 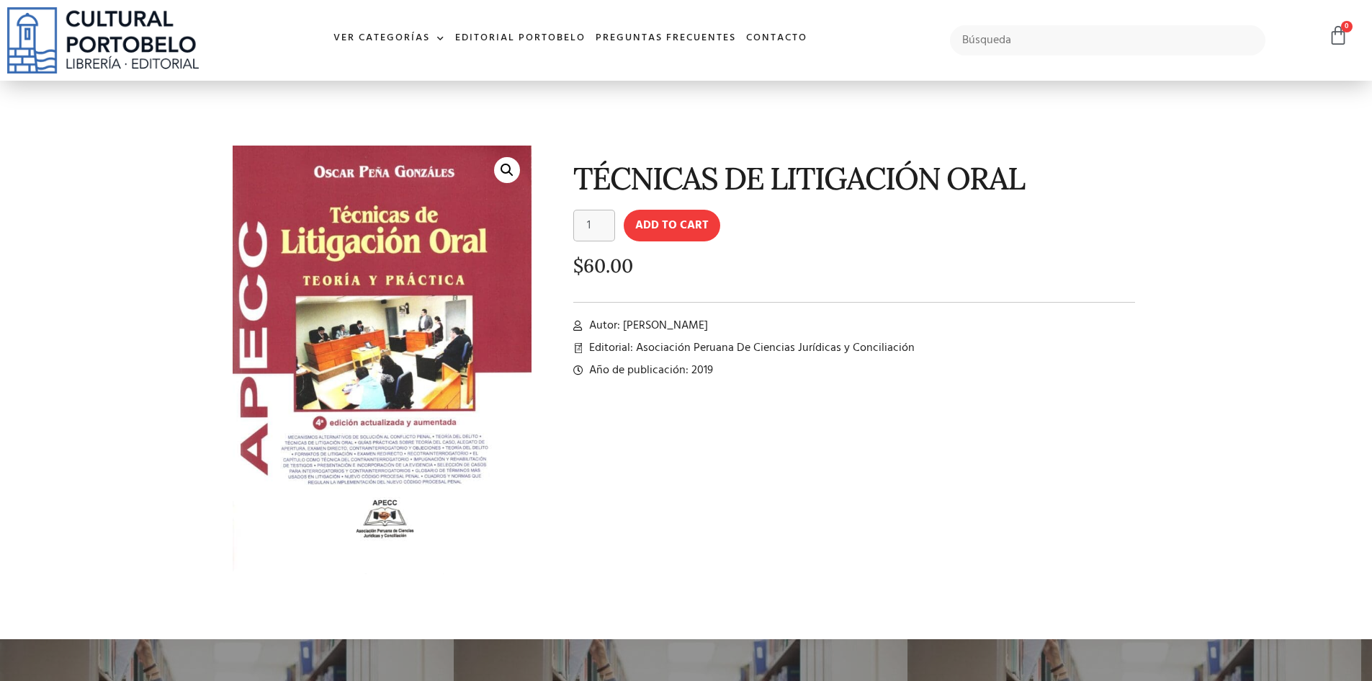 I want to click on input: Búsqueda, so click(x=1108, y=40).